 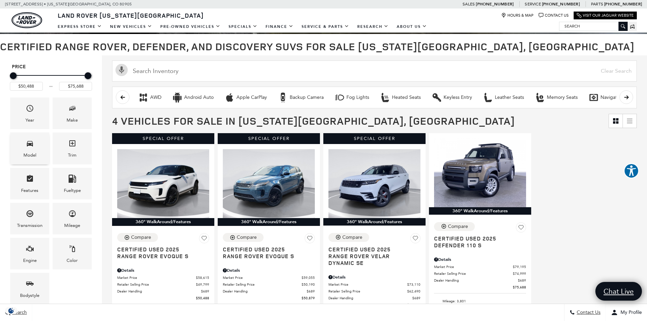 I want to click on button: Memory SeatsMemory Seats, so click(x=557, y=98).